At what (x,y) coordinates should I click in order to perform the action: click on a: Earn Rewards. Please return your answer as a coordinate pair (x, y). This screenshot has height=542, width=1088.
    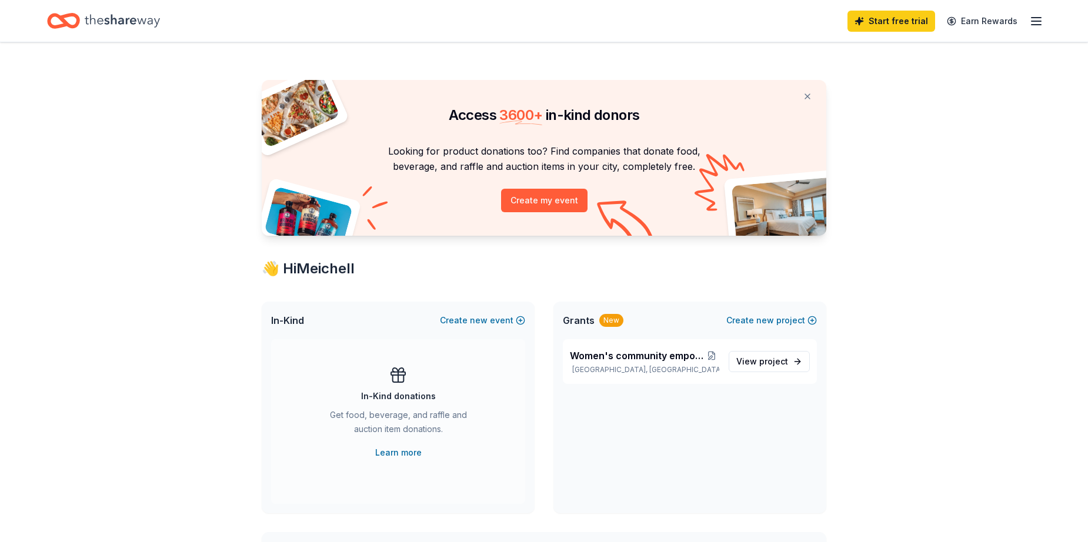
    Looking at the image, I should click on (982, 21).